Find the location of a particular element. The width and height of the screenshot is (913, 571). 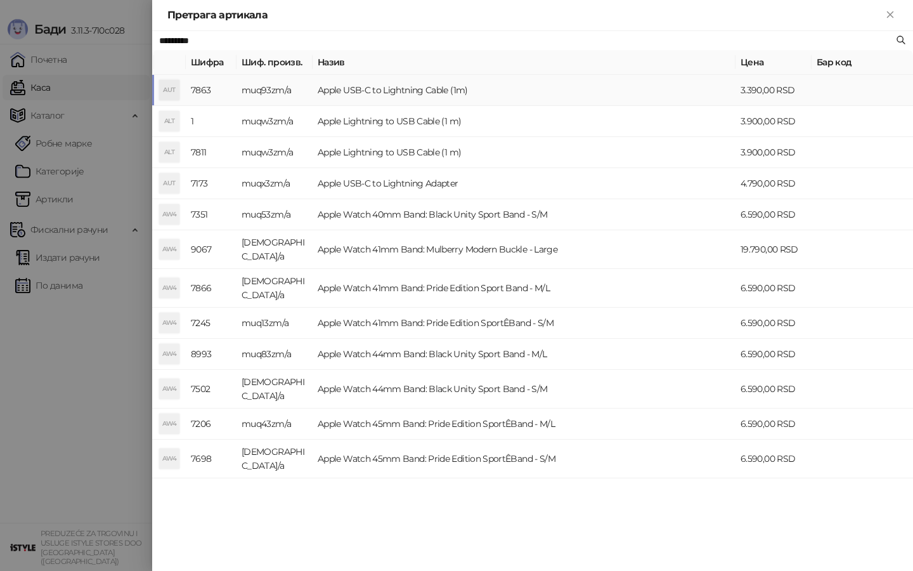

td: muq13zm/a is located at coordinates (275, 323).